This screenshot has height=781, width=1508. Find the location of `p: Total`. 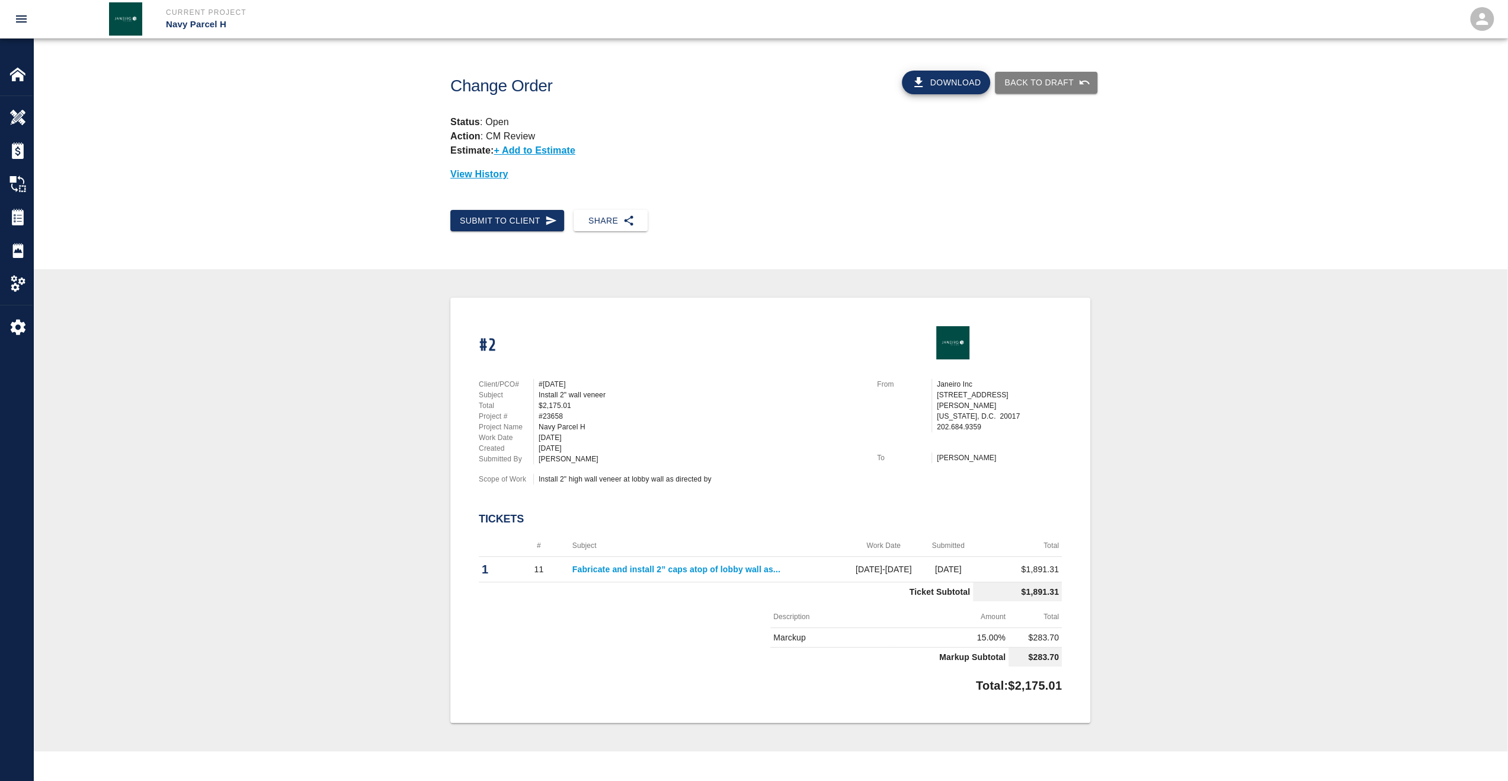

p: Total is located at coordinates (506, 405).